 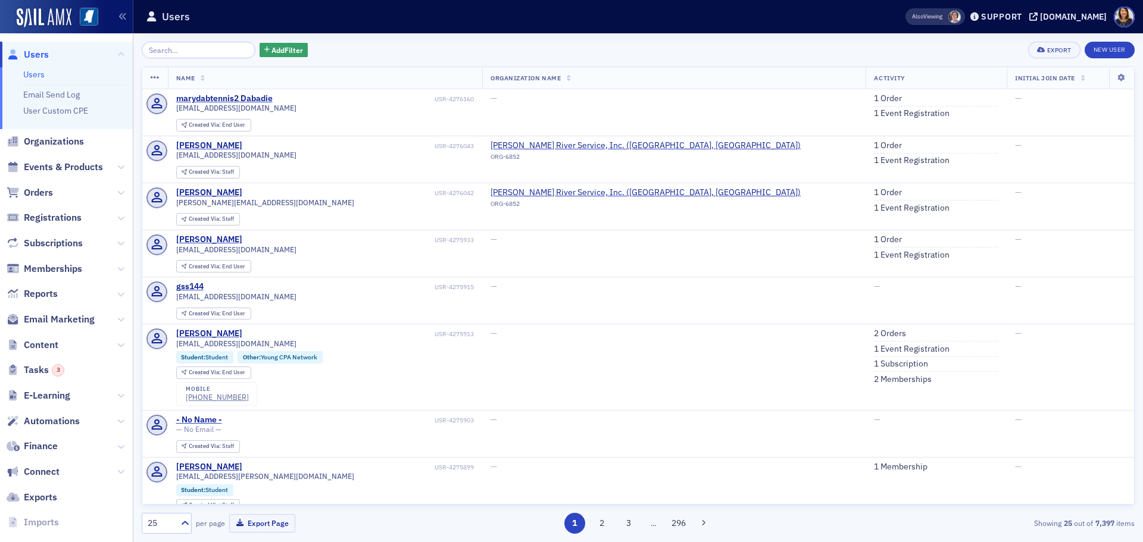 What do you see at coordinates (34, 74) in the screenshot?
I see `a: Users` at bounding box center [34, 74].